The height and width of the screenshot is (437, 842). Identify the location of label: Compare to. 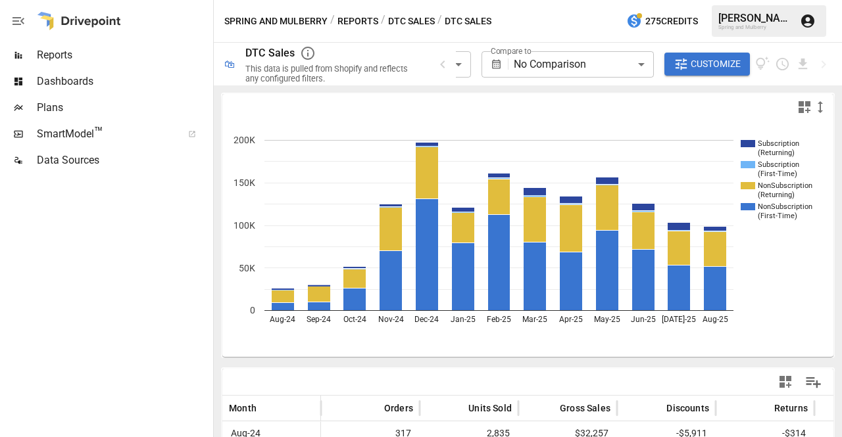
(511, 51).